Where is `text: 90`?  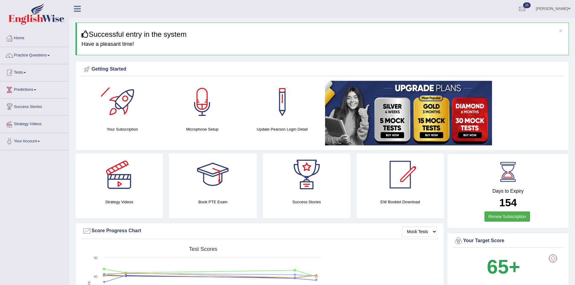
text: 90 is located at coordinates (96, 258).